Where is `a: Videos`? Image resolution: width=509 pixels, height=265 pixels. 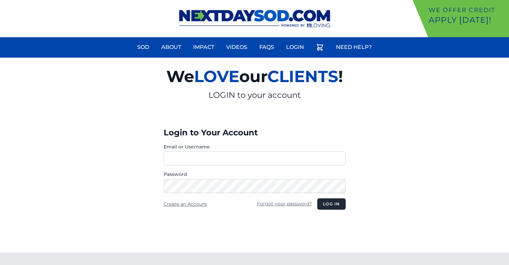
a: Videos is located at coordinates (237, 47).